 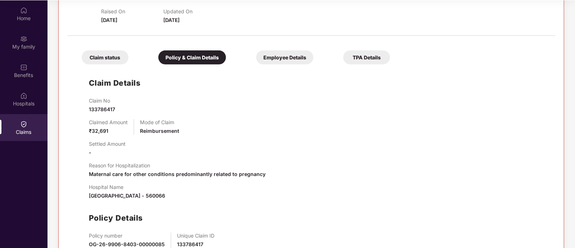 I want to click on img: svg+xml;base64,PHN2ZyBpZD0iSG9tZSIgeG1sbnM9Imh0dHA6Ly93d3cudzMub3JnLzIwMDAvc3ZnIiB3aWR0aD0iMjAiIG..., so click(x=24, y=10).